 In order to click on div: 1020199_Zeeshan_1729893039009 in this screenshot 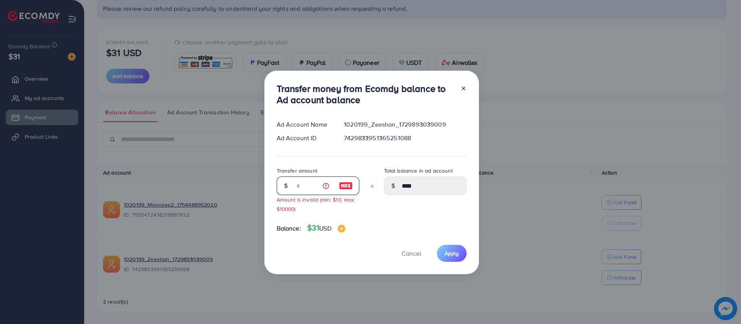, I will do `click(405, 124)`.